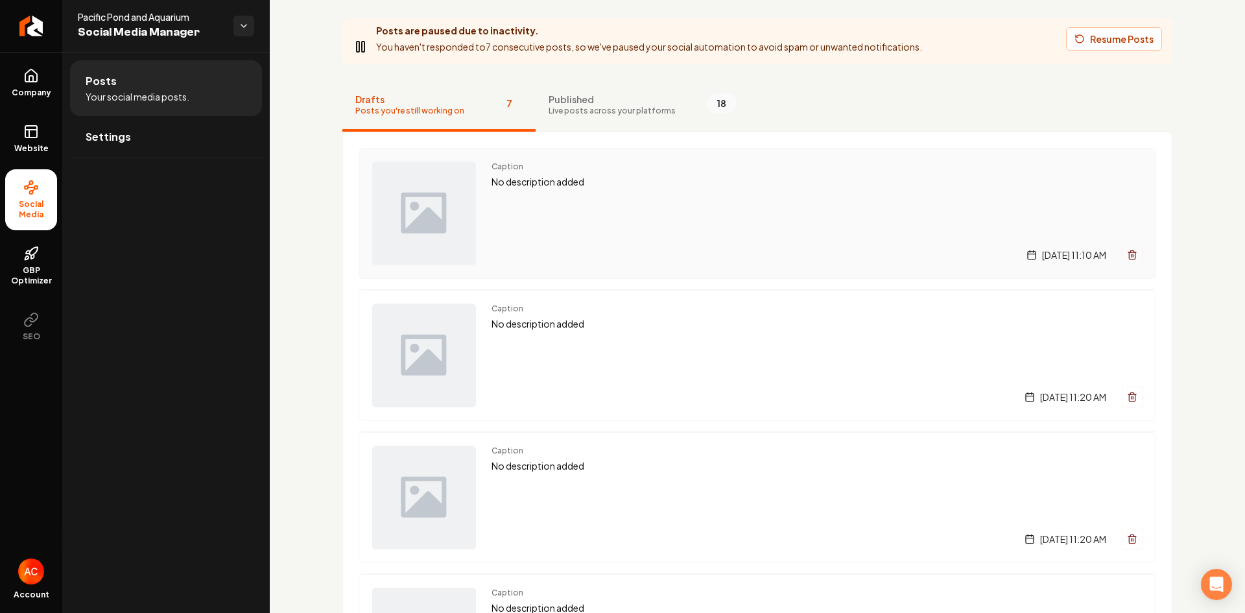 The image size is (1245, 613). I want to click on span: Posts you're still working on, so click(410, 111).